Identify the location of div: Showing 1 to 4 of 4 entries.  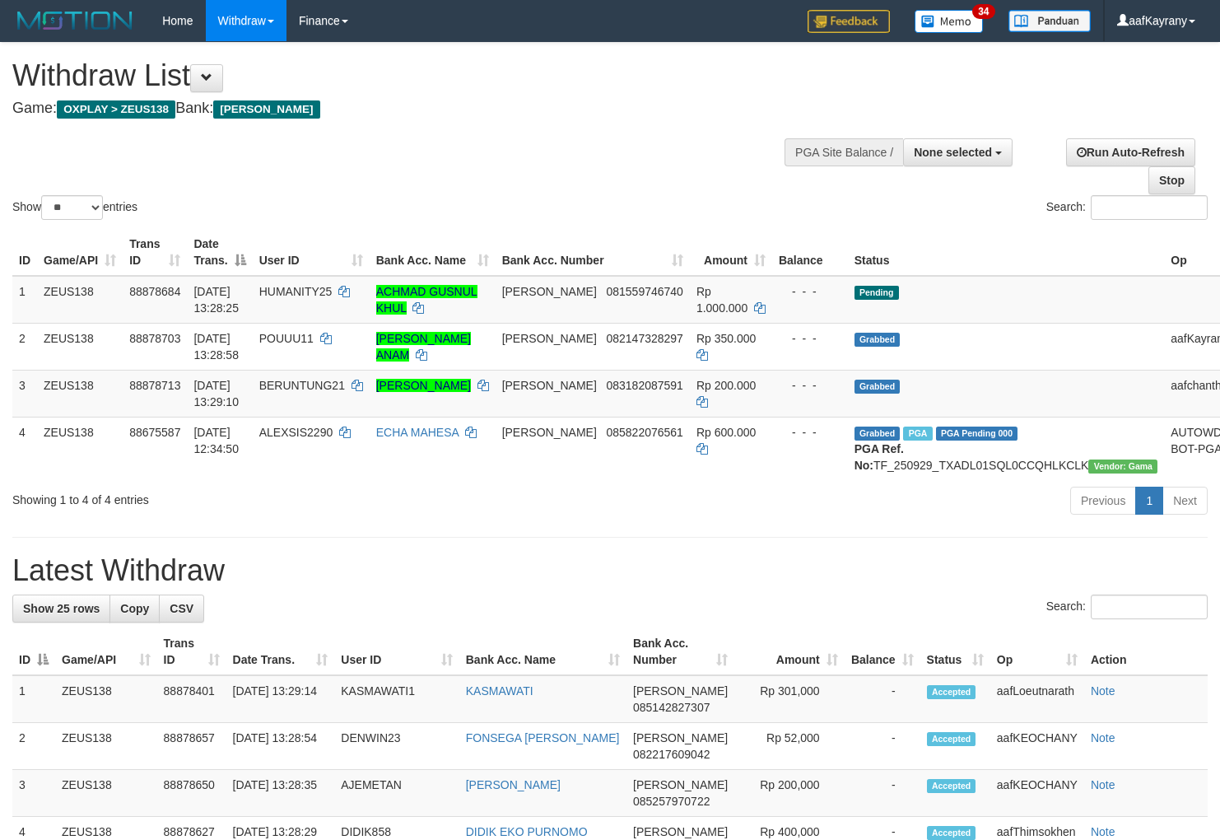
(254, 497).